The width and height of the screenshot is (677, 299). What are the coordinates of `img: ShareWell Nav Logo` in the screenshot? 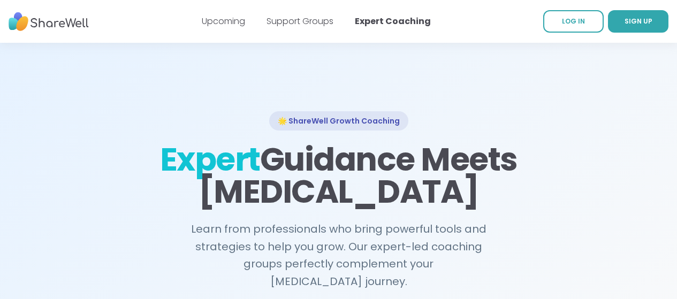 It's located at (49, 21).